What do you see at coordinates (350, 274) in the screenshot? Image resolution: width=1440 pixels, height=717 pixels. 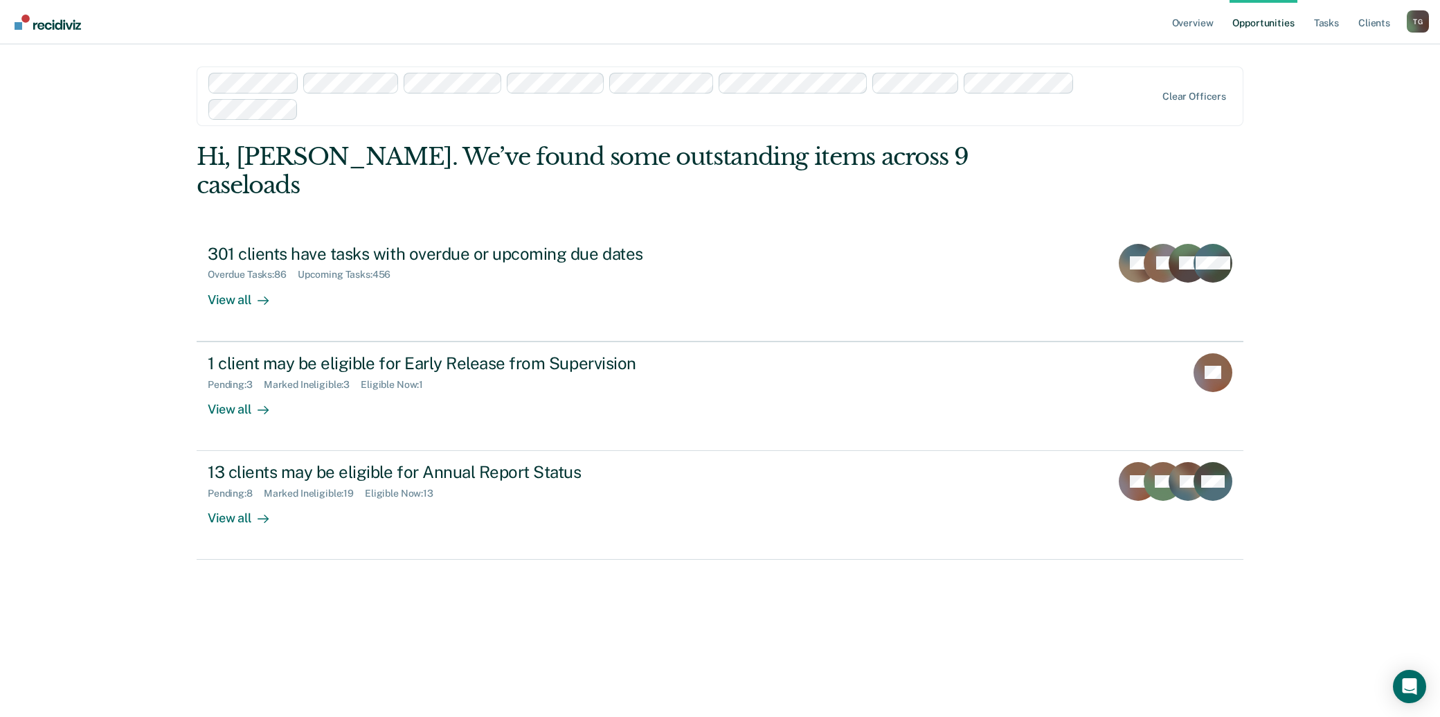 I see `div: Upcoming Tasks : 456` at bounding box center [350, 274].